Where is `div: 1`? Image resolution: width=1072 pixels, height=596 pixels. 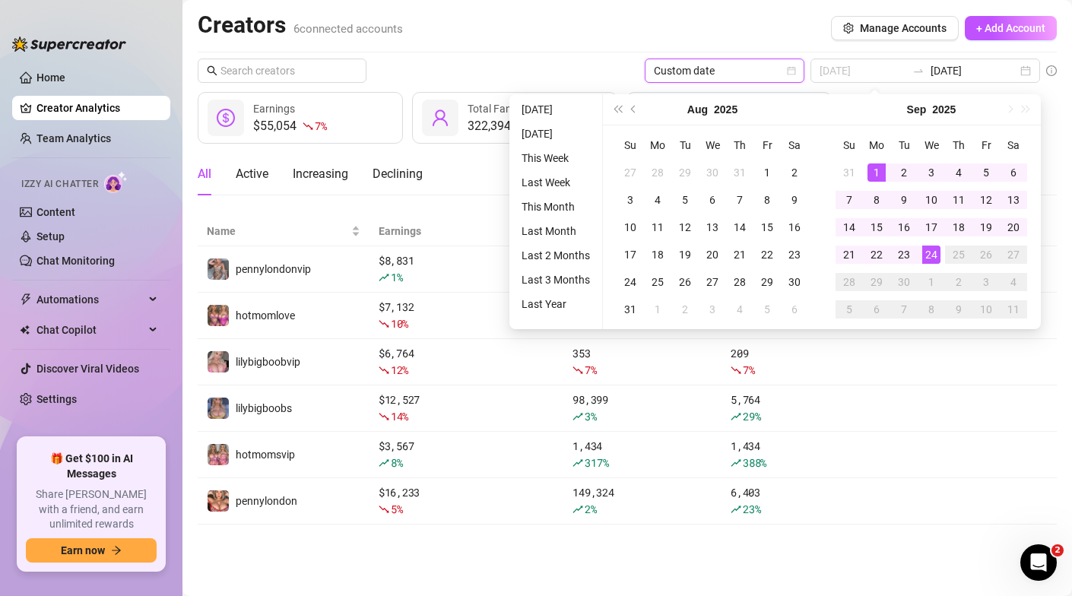
div: 1 is located at coordinates (931, 282).